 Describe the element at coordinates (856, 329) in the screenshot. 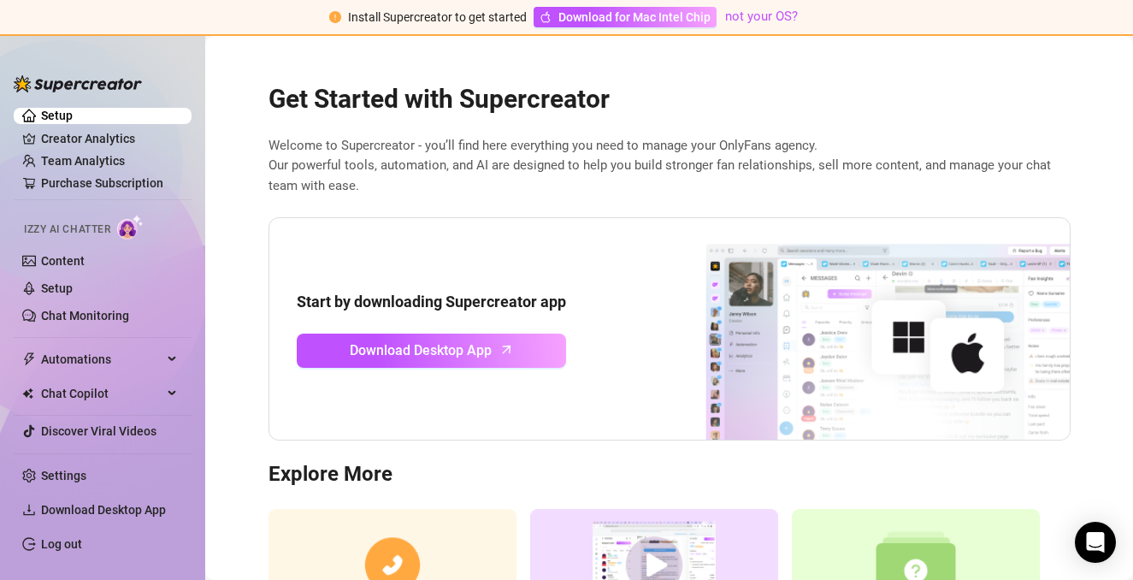

I see `img: download app` at that location.